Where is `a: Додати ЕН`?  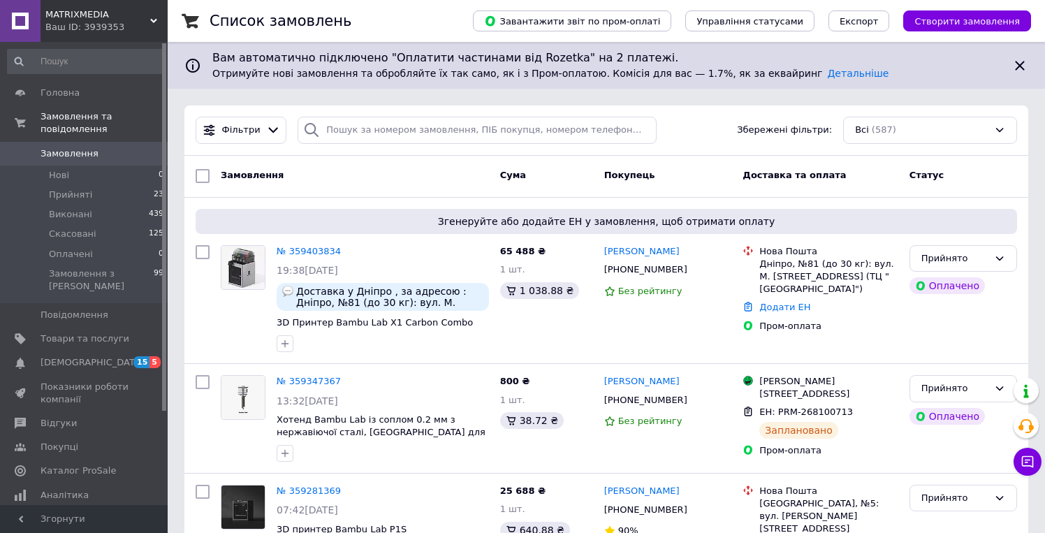
a: Додати ЕН is located at coordinates (785, 307).